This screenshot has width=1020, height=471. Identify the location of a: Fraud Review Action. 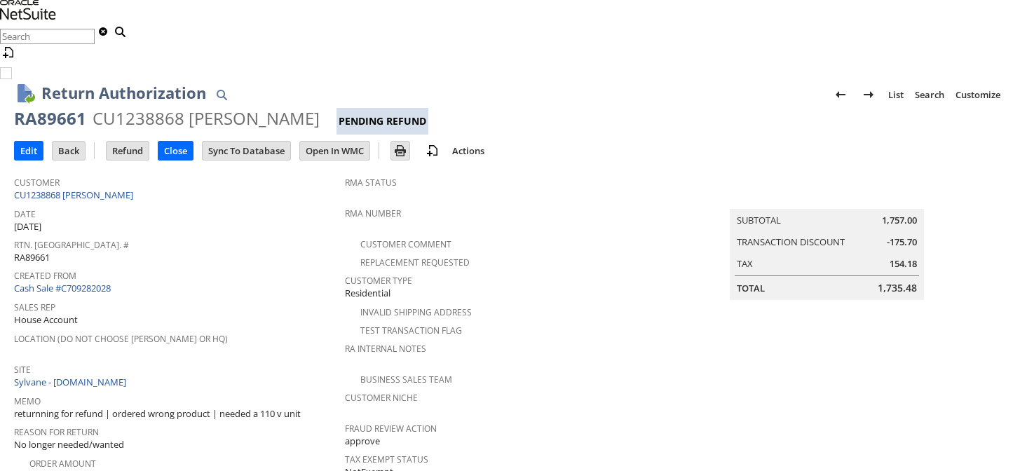
(390, 428).